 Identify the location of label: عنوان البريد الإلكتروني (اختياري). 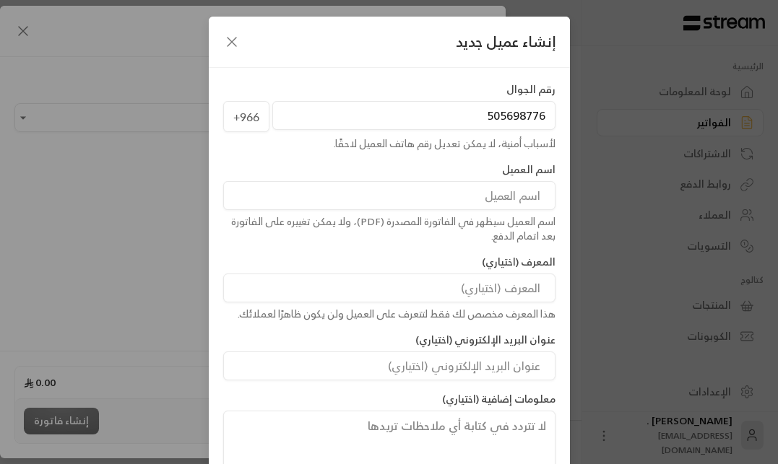
(485, 340).